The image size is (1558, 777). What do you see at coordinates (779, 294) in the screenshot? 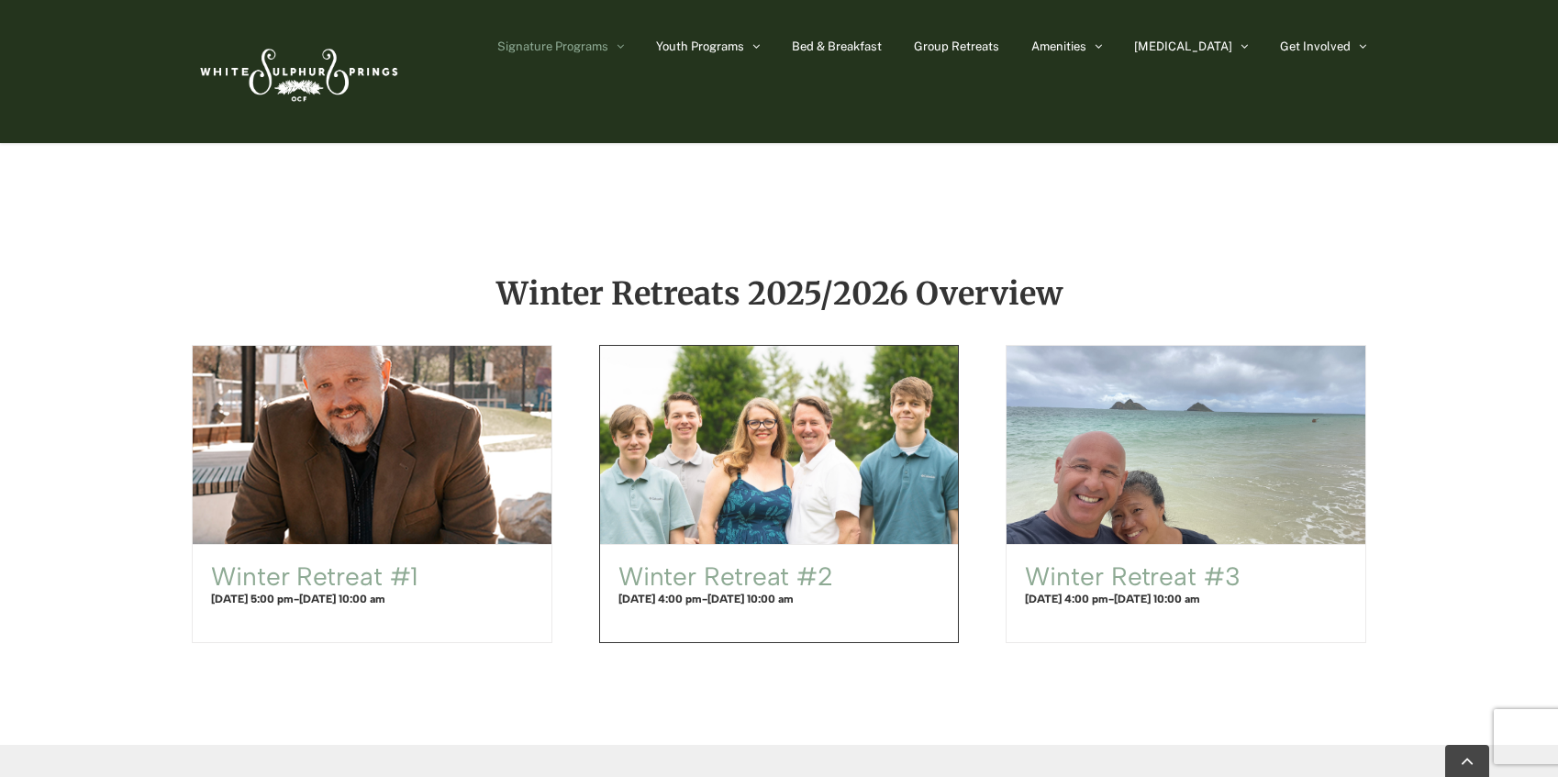
I see `h2: Winter Retreats 2025/2026 Overview` at bounding box center [779, 294].